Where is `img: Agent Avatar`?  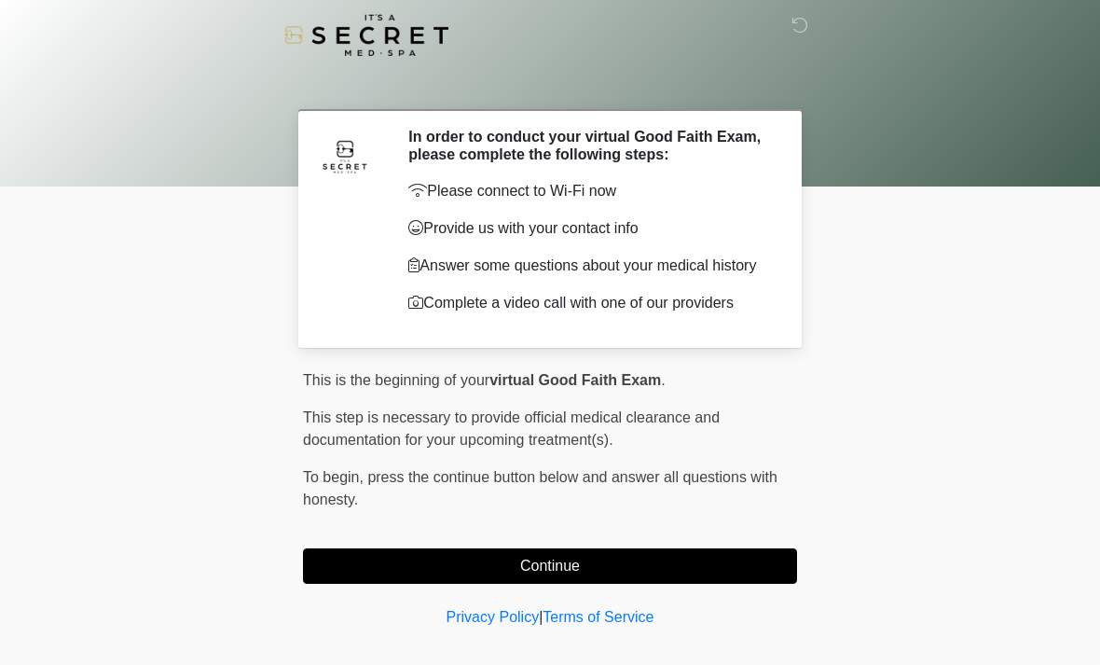
img: Agent Avatar is located at coordinates (345, 156).